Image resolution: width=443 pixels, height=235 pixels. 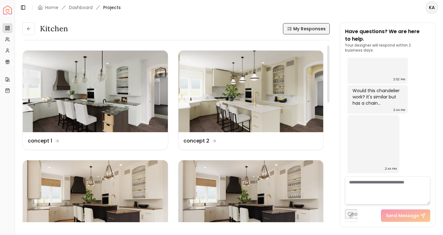 I want to click on img: Chat Image, so click(x=373, y=141).